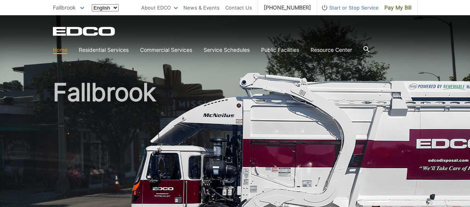 Image resolution: width=470 pixels, height=207 pixels. What do you see at coordinates (84, 31) in the screenshot?
I see `a: EDCD logo. Return to the homepage.` at bounding box center [84, 31].